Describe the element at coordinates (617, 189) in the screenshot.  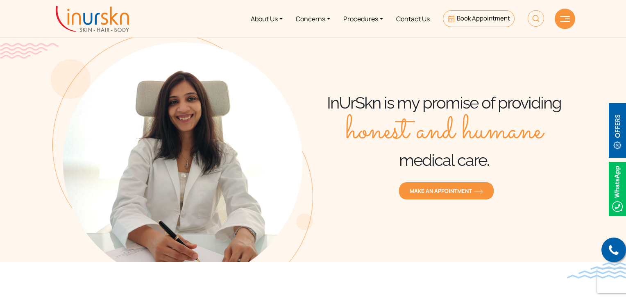
I see `img: Whatsappicon` at that location.